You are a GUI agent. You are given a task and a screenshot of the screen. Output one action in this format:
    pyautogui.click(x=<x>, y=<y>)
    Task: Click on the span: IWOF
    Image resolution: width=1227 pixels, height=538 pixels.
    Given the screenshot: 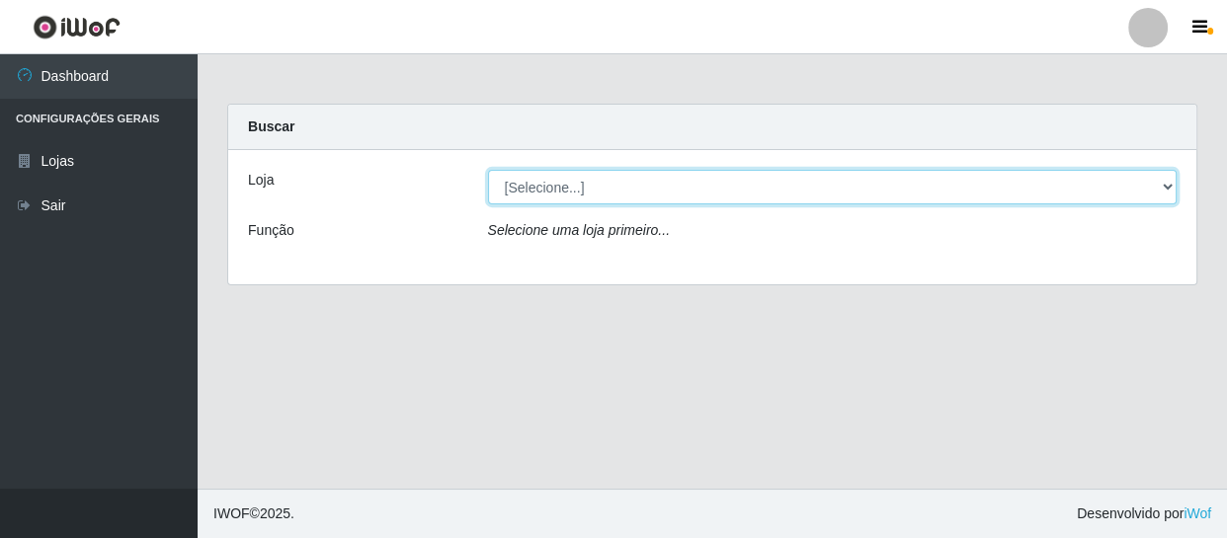 What is the action you would take?
    pyautogui.click(x=231, y=514)
    